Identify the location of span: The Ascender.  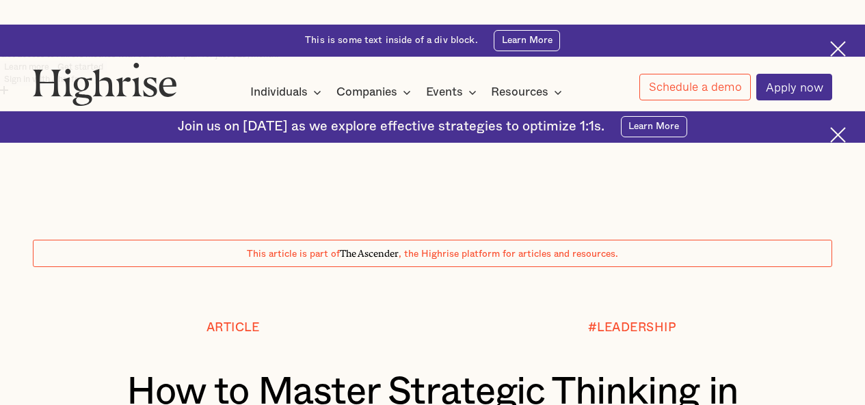
(369, 252).